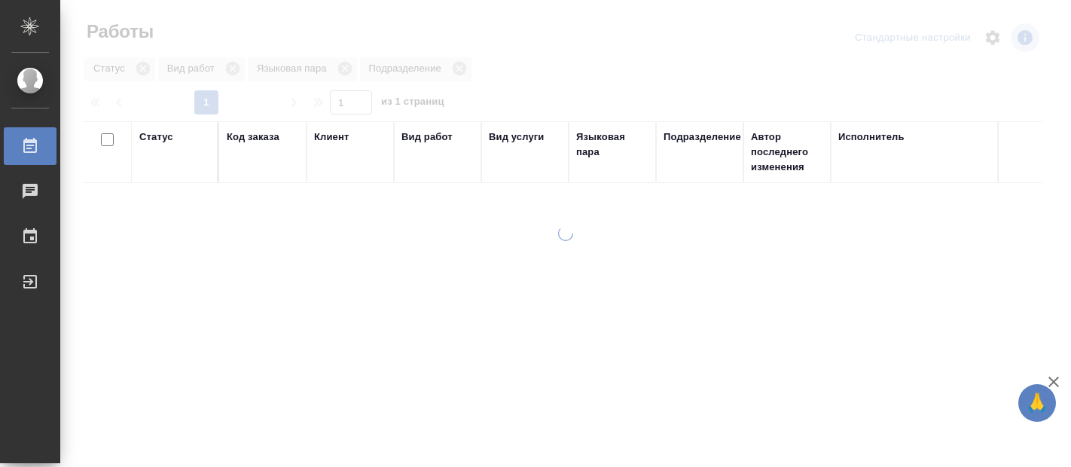  Describe the element at coordinates (612, 145) in the screenshot. I see `div: Языковая пара` at that location.